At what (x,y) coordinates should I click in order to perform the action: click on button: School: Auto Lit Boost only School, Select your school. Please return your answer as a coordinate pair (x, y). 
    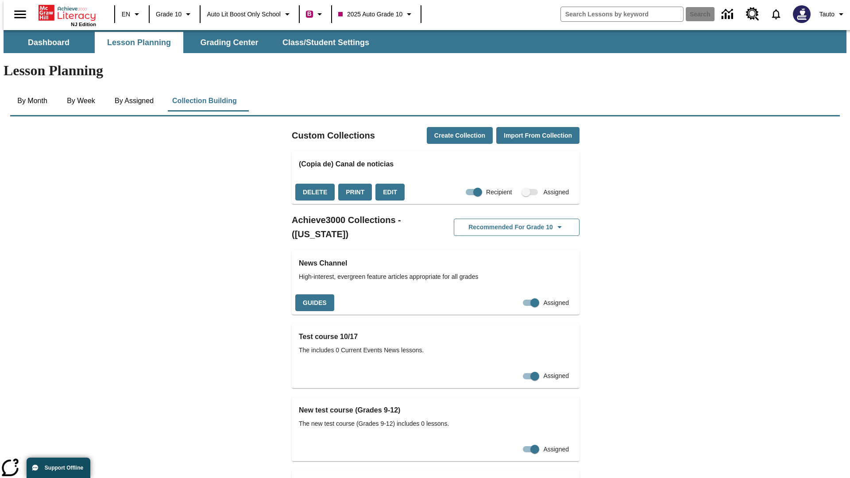
    Looking at the image, I should click on (250, 14).